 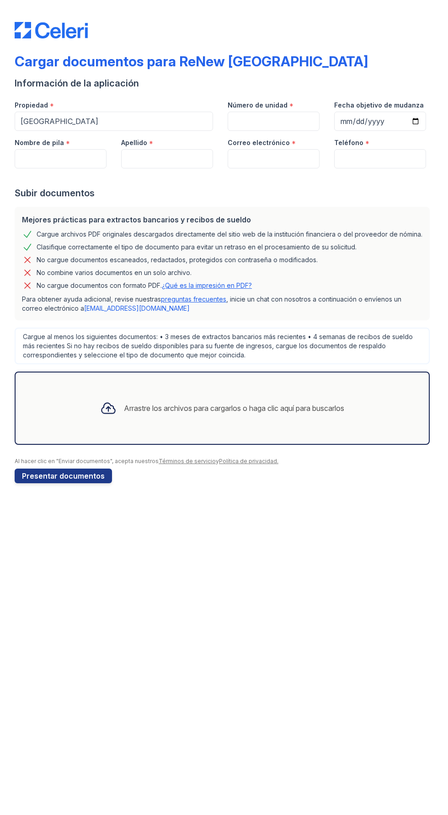 I want to click on font: Fecha objetivo de mudanza, so click(x=379, y=105).